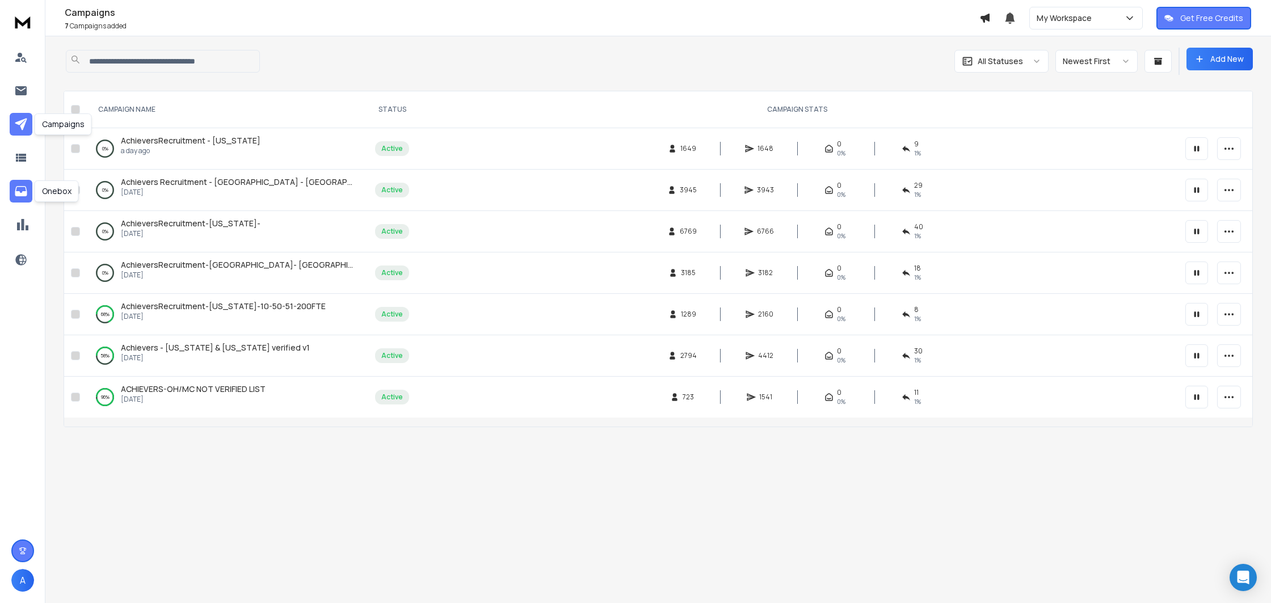 Image resolution: width=1271 pixels, height=603 pixels. I want to click on span: 7, so click(66, 26).